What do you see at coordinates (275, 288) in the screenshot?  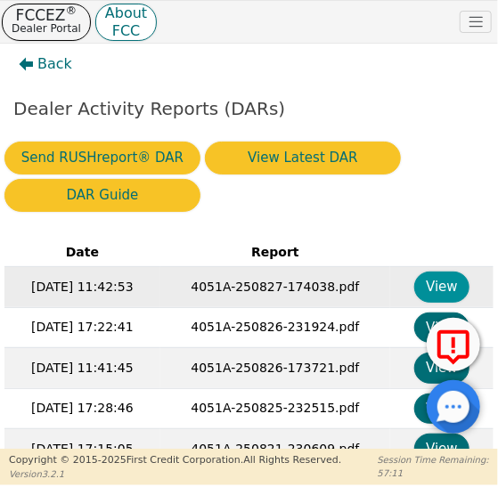 I see `td: 4051A-250827-174038.pdf` at bounding box center [275, 288].